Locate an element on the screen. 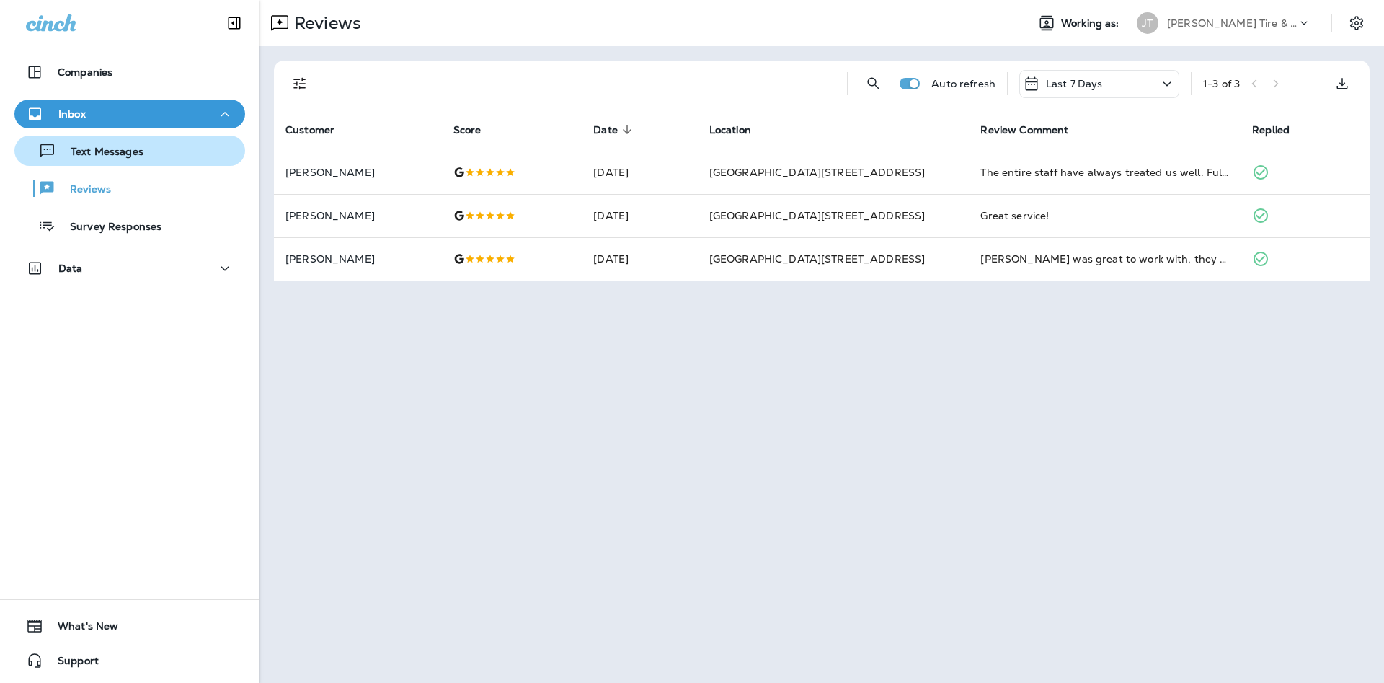  button: Search Reviews is located at coordinates (874, 84).